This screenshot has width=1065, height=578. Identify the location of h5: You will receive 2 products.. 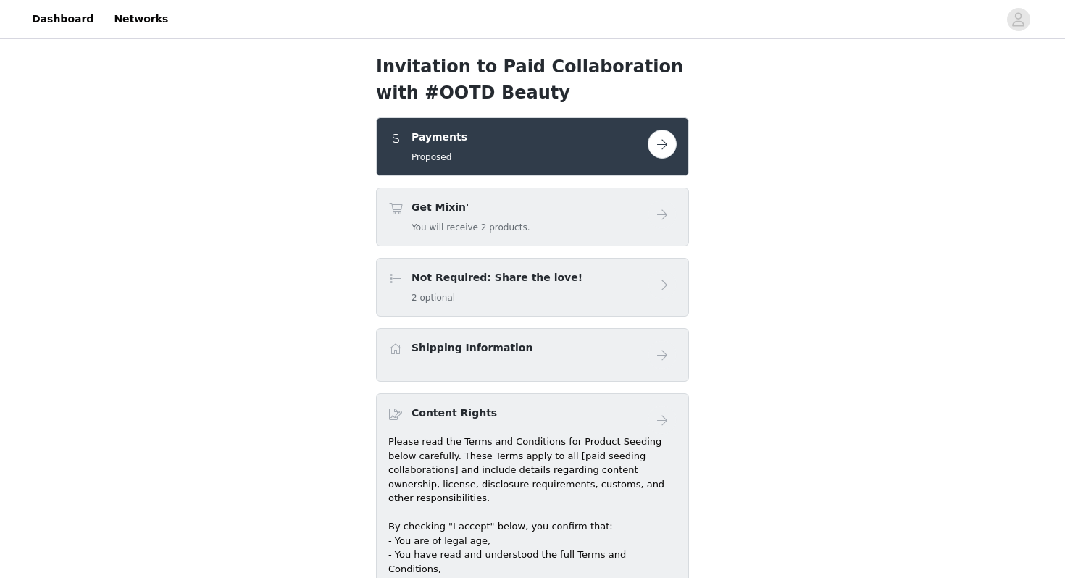
(470, 228).